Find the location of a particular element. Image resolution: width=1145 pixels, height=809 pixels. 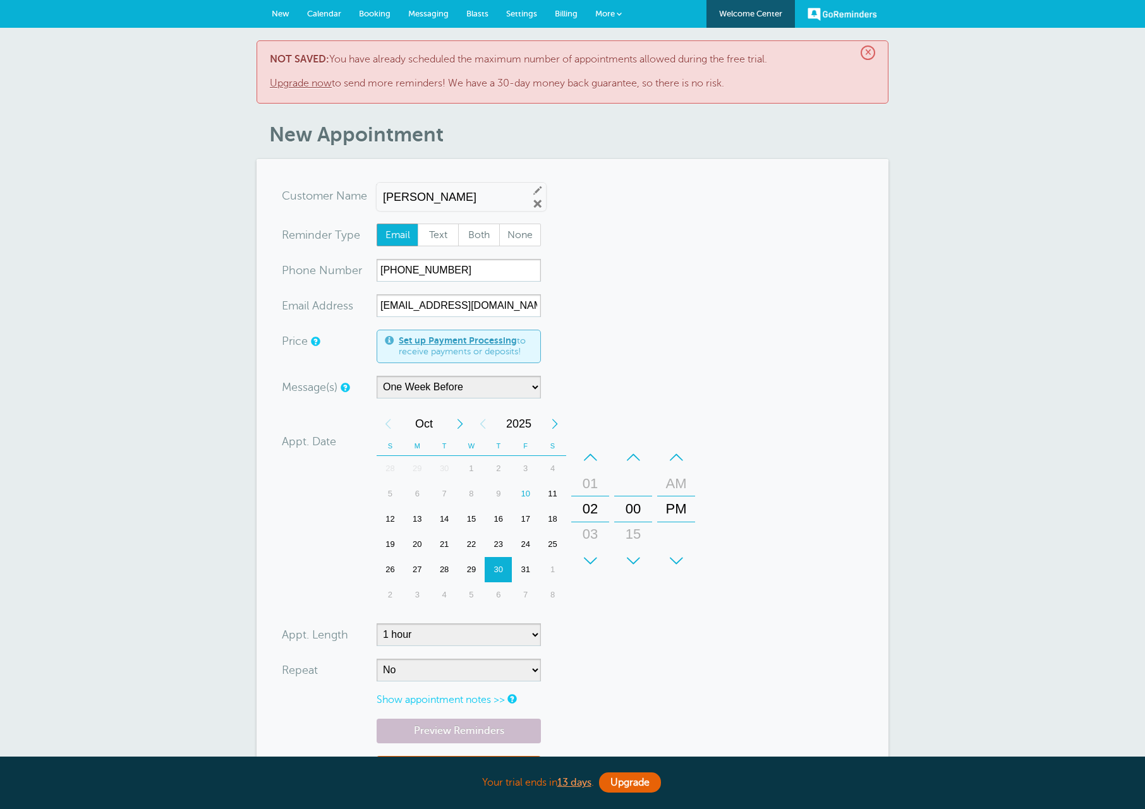

th: M is located at coordinates (417, 446).